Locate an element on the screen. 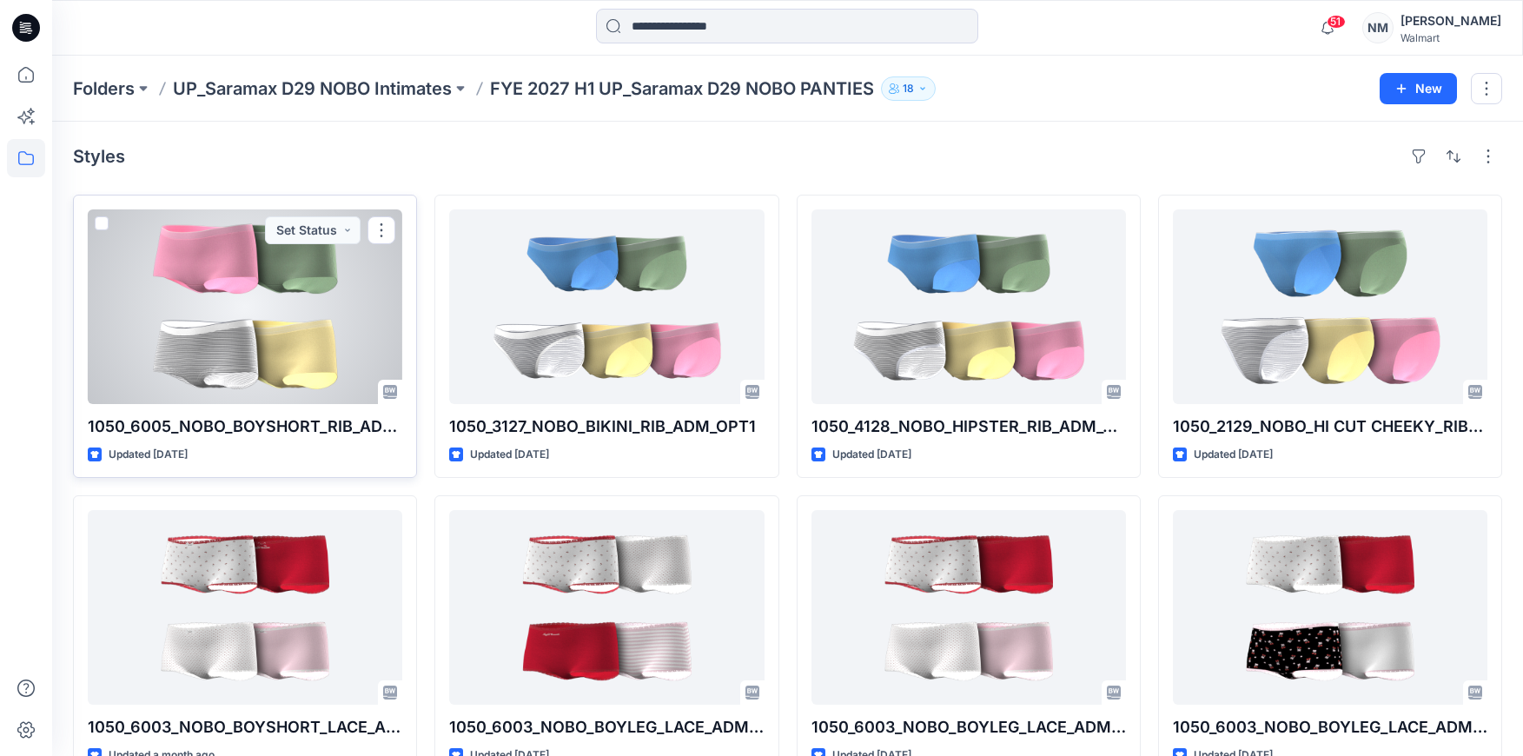 The height and width of the screenshot is (756, 1523). button: 18 is located at coordinates (908, 89).